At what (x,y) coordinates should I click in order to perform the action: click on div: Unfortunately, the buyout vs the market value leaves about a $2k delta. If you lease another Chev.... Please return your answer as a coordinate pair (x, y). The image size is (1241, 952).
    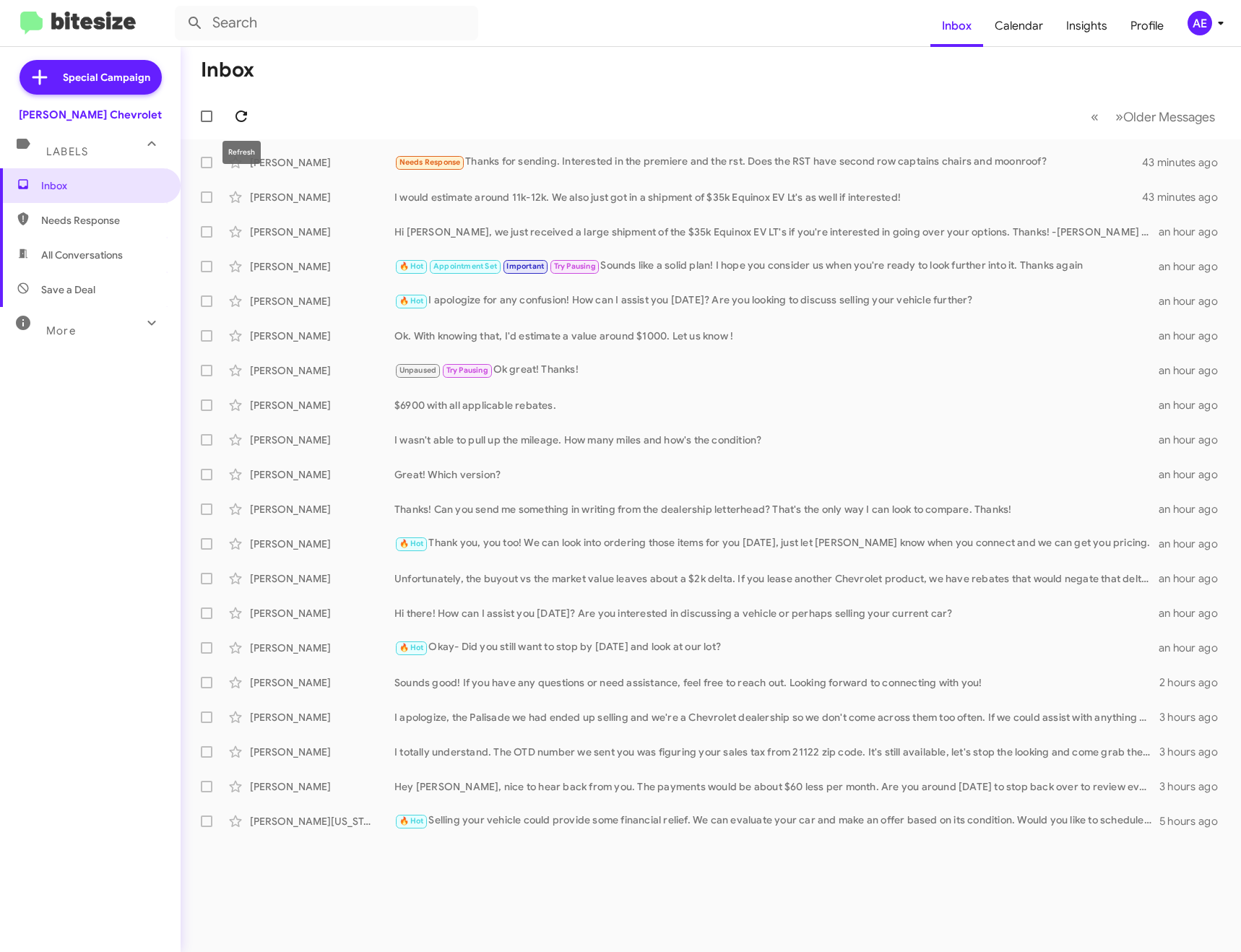
    Looking at the image, I should click on (776, 579).